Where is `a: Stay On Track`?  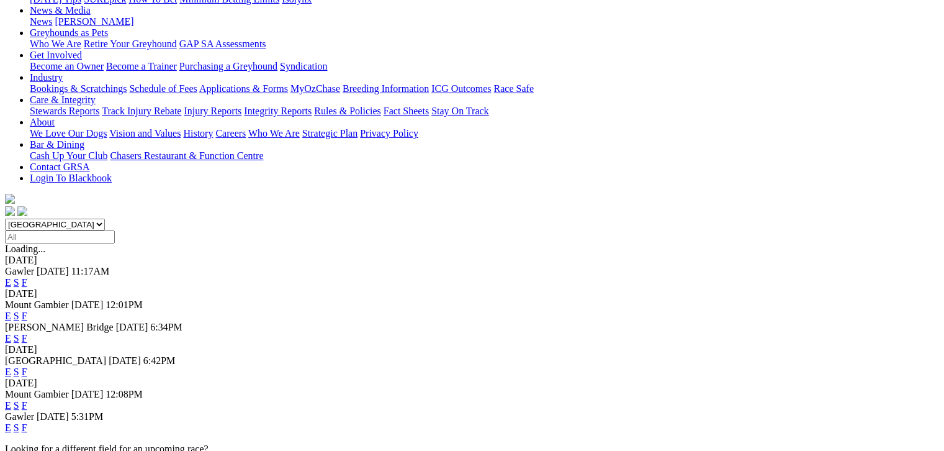 a: Stay On Track is located at coordinates (460, 111).